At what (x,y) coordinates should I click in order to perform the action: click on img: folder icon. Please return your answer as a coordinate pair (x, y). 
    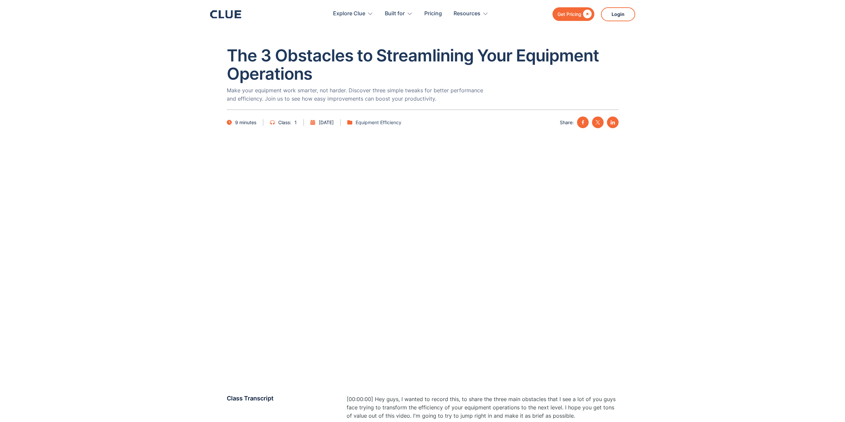
    Looking at the image, I should click on (350, 122).